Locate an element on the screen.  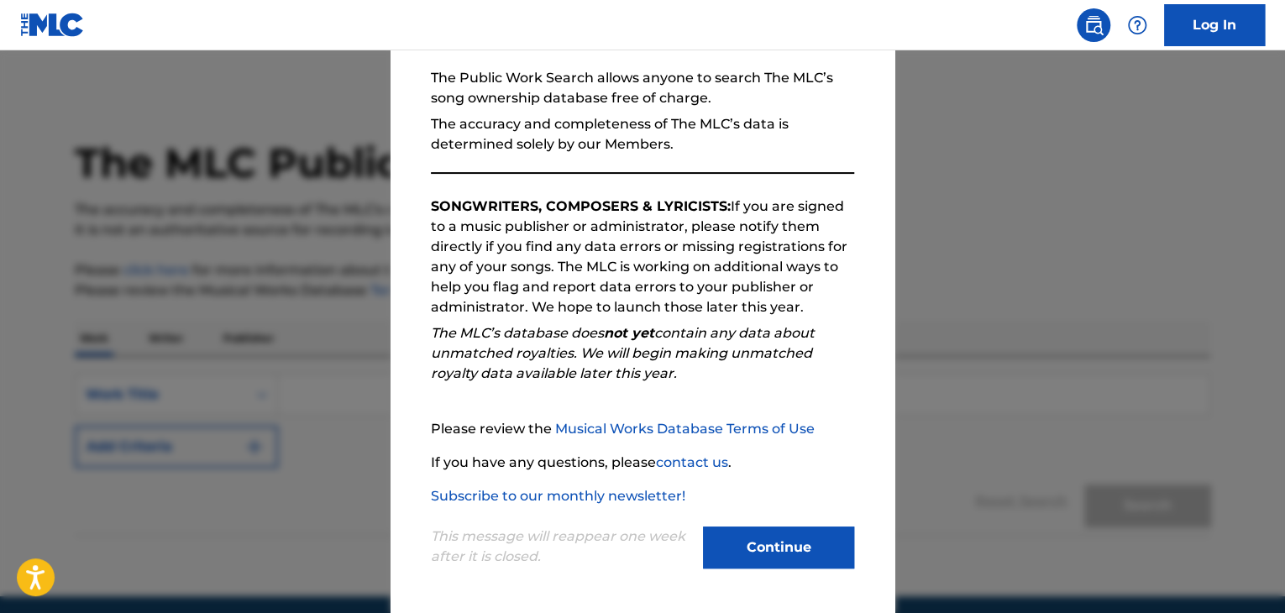
img: search is located at coordinates (1094, 25).